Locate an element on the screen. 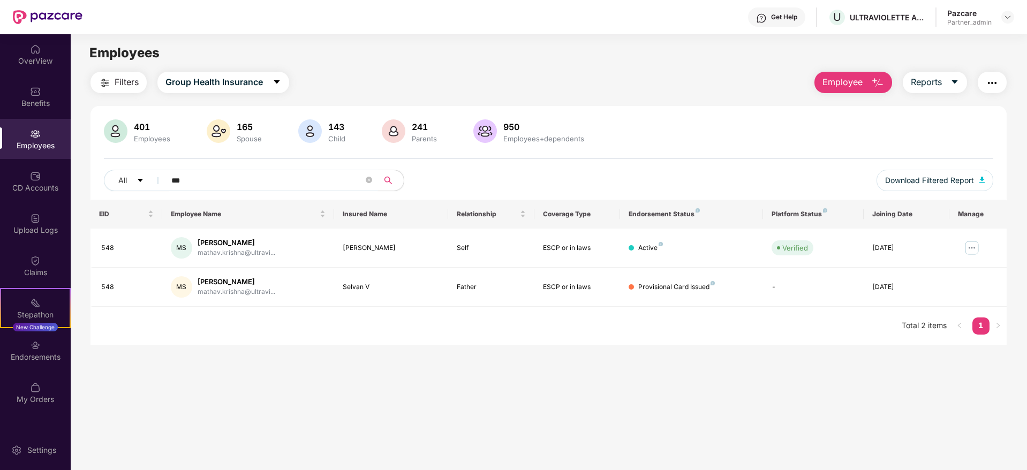 The width and height of the screenshot is (1027, 470). div: Father is located at coordinates (491, 287).